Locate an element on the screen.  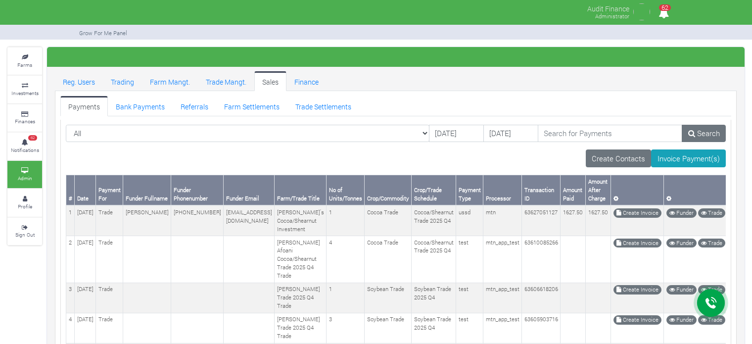
td: 63610085266 is located at coordinates (541, 259).